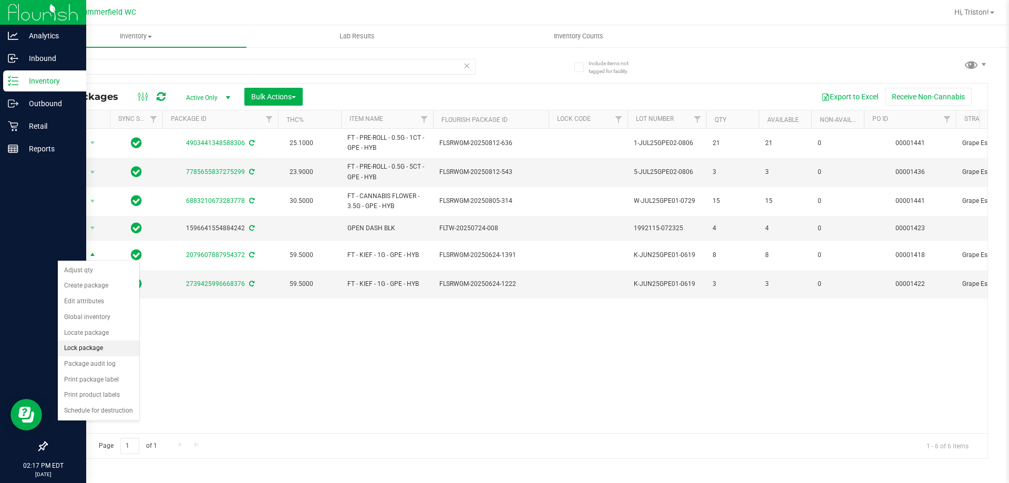 The width and height of the screenshot is (1009, 483). Describe the element at coordinates (98, 380) in the screenshot. I see `li: Print package label` at that location.